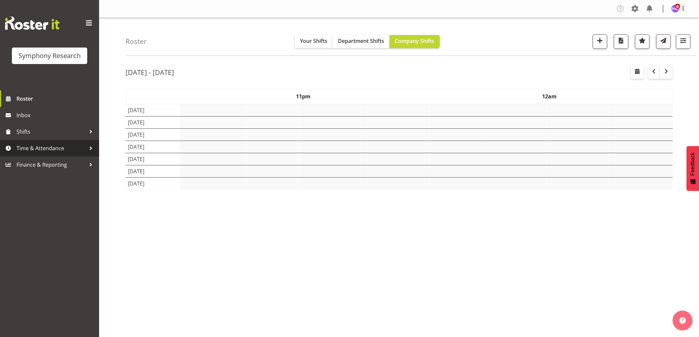 Image resolution: width=699 pixels, height=337 pixels. I want to click on th: 11pm, so click(303, 96).